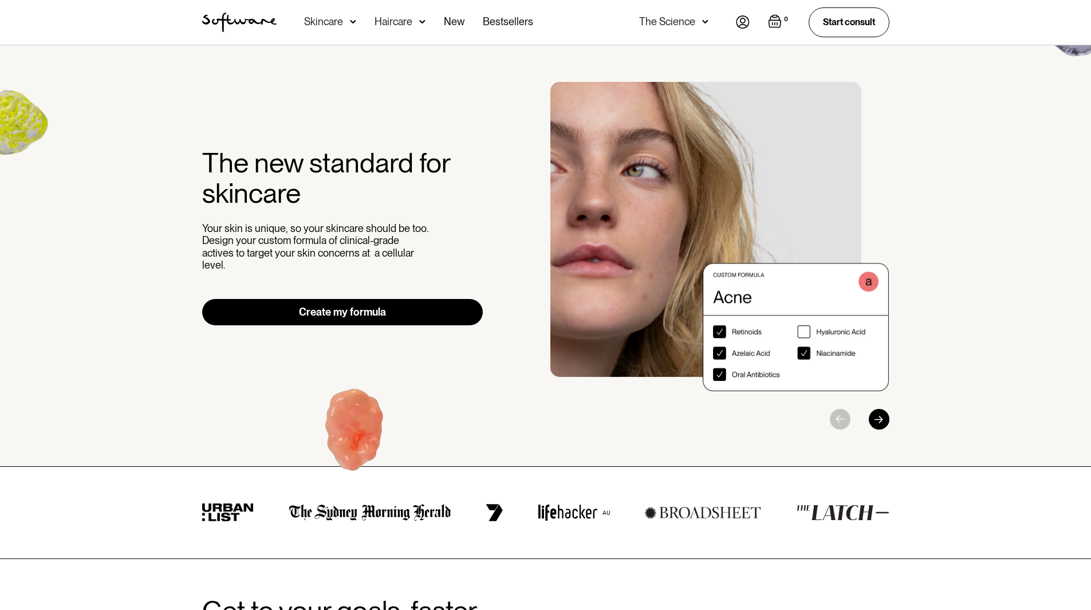 The width and height of the screenshot is (1091, 610). I want to click on div: Skincare, so click(324, 22).